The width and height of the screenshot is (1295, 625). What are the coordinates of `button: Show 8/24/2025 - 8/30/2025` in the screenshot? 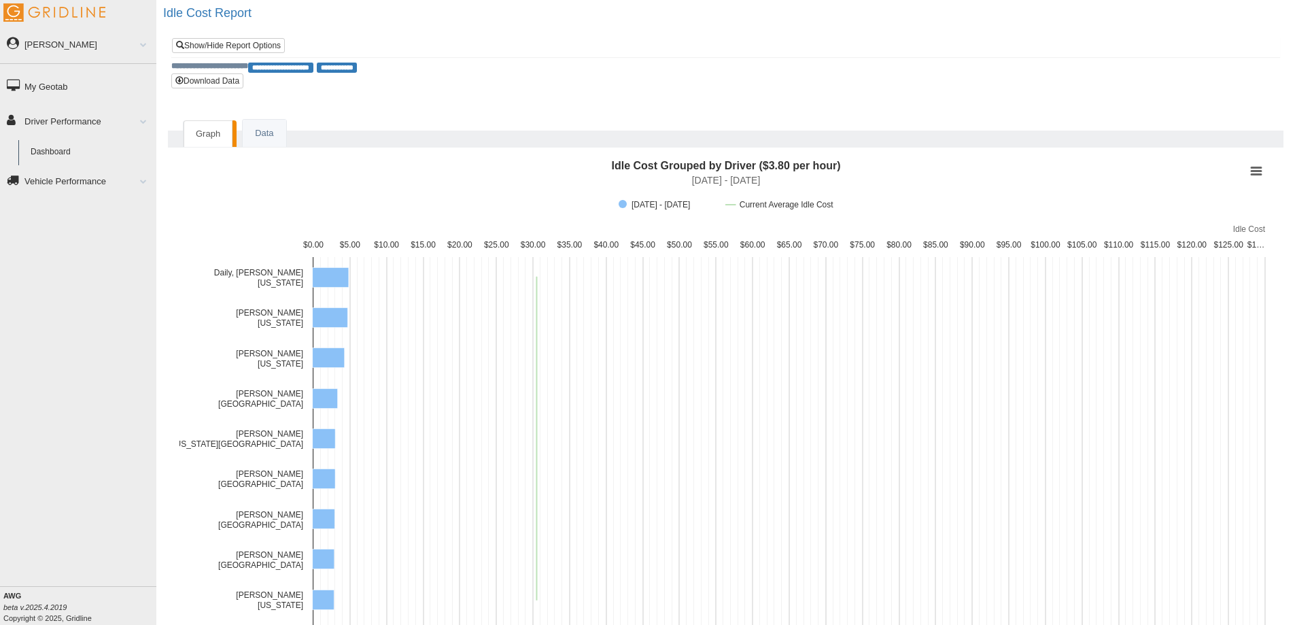 It's located at (665, 205).